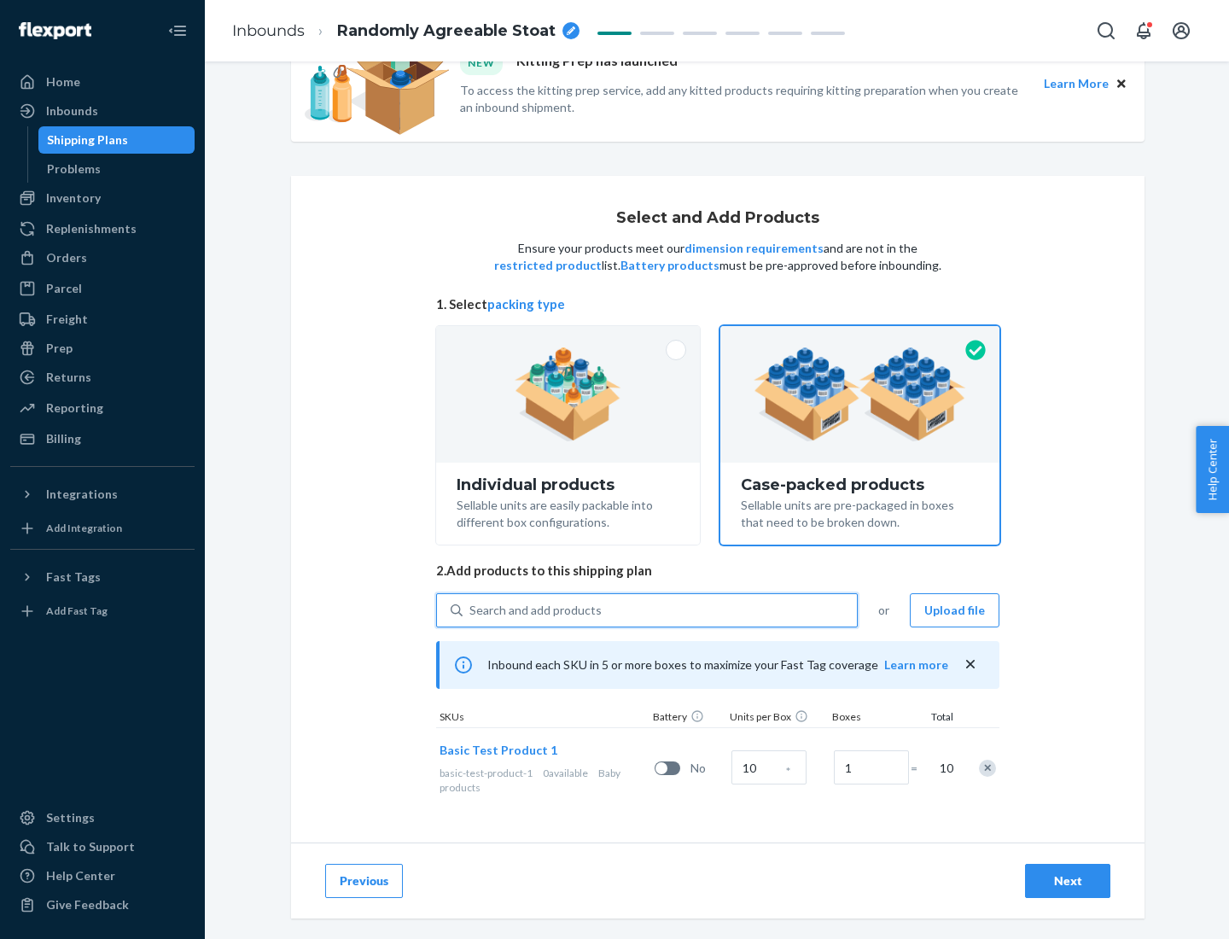 Image resolution: width=1229 pixels, height=939 pixels. I want to click on input: Case Quantity, so click(769, 768).